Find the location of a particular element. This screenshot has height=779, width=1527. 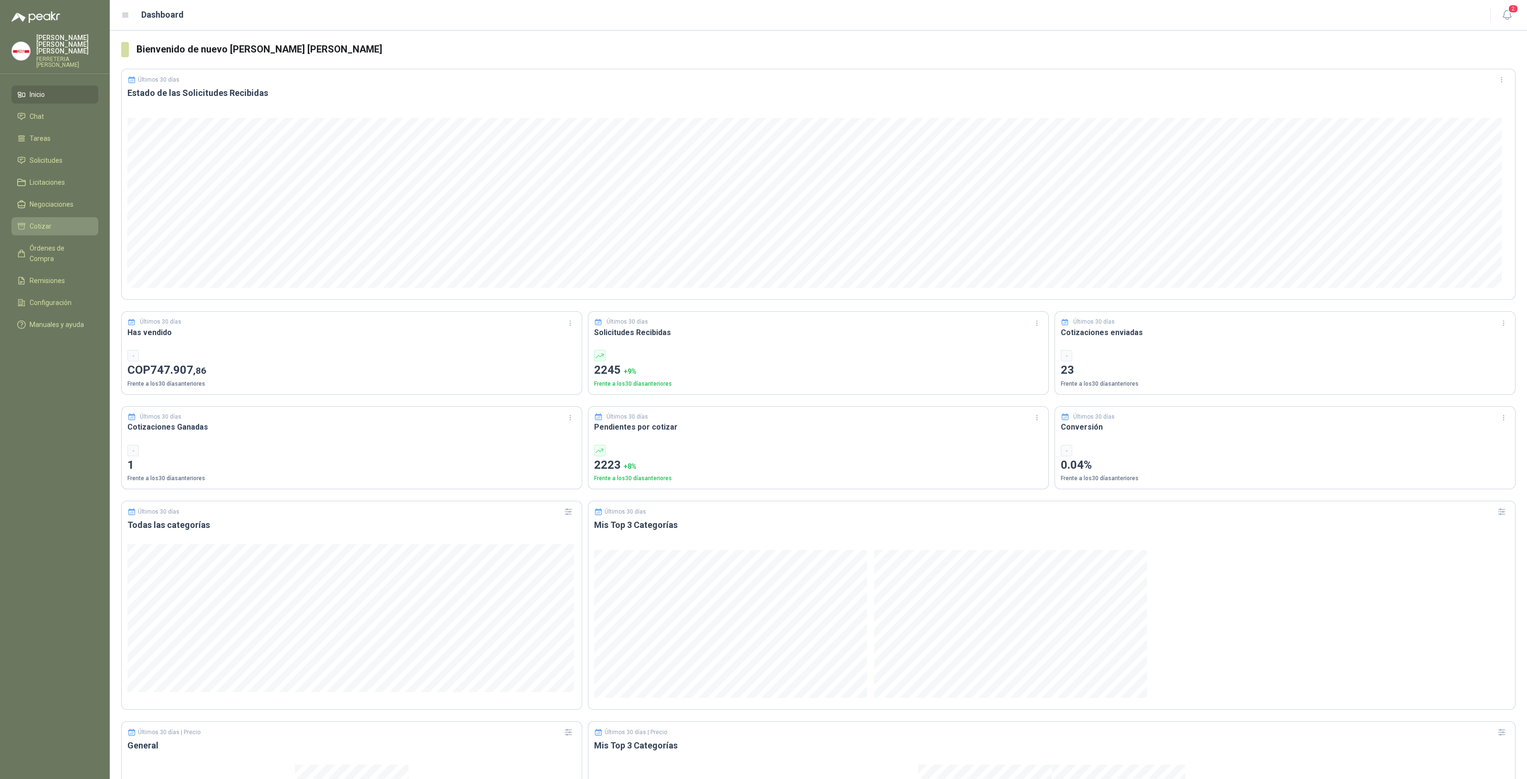

a: Órdenes de Compra is located at coordinates (55, 253).